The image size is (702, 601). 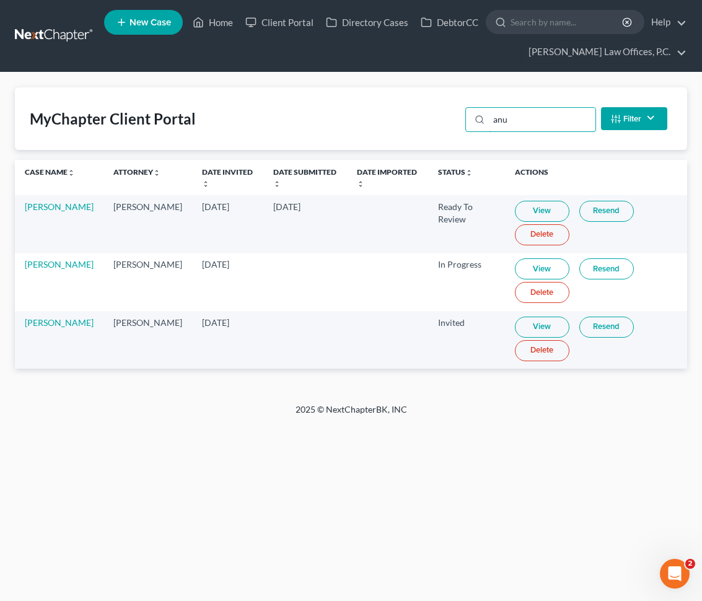 I want to click on a: Case Nameunfold_more, so click(x=50, y=172).